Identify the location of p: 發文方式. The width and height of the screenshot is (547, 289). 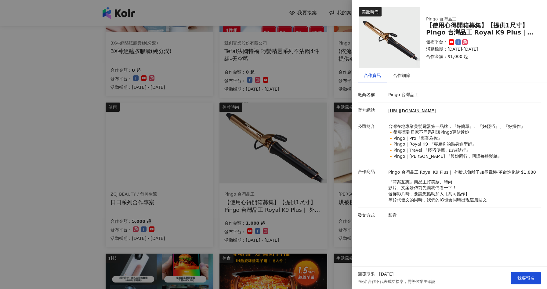
(371, 216).